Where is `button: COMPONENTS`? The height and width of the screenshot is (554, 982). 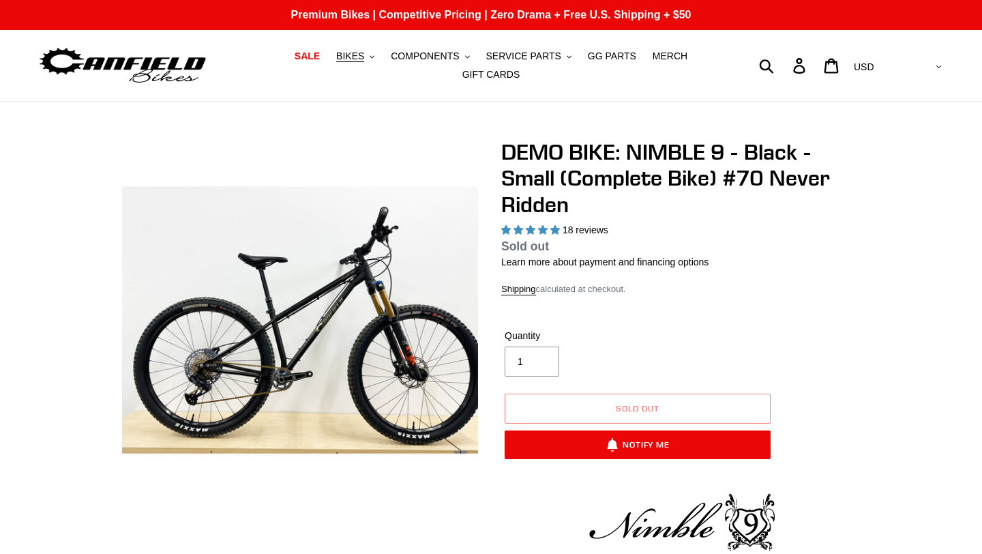
button: COMPONENTS is located at coordinates (430, 56).